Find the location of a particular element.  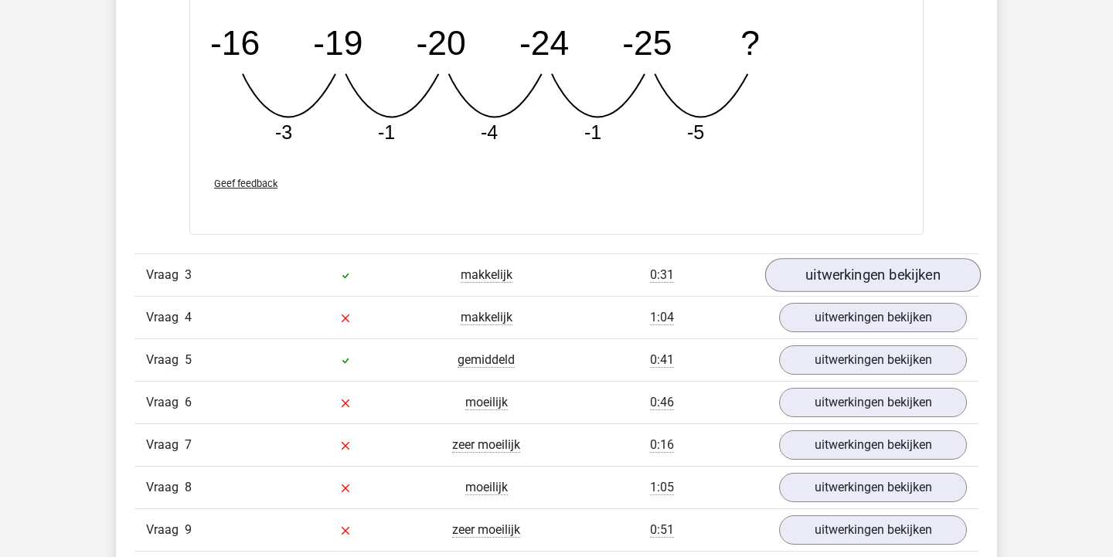

tspan: -5 is located at coordinates (696, 132).